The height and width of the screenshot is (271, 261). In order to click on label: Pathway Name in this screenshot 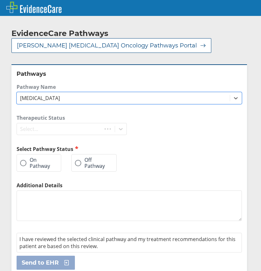, I will do `click(129, 87)`.